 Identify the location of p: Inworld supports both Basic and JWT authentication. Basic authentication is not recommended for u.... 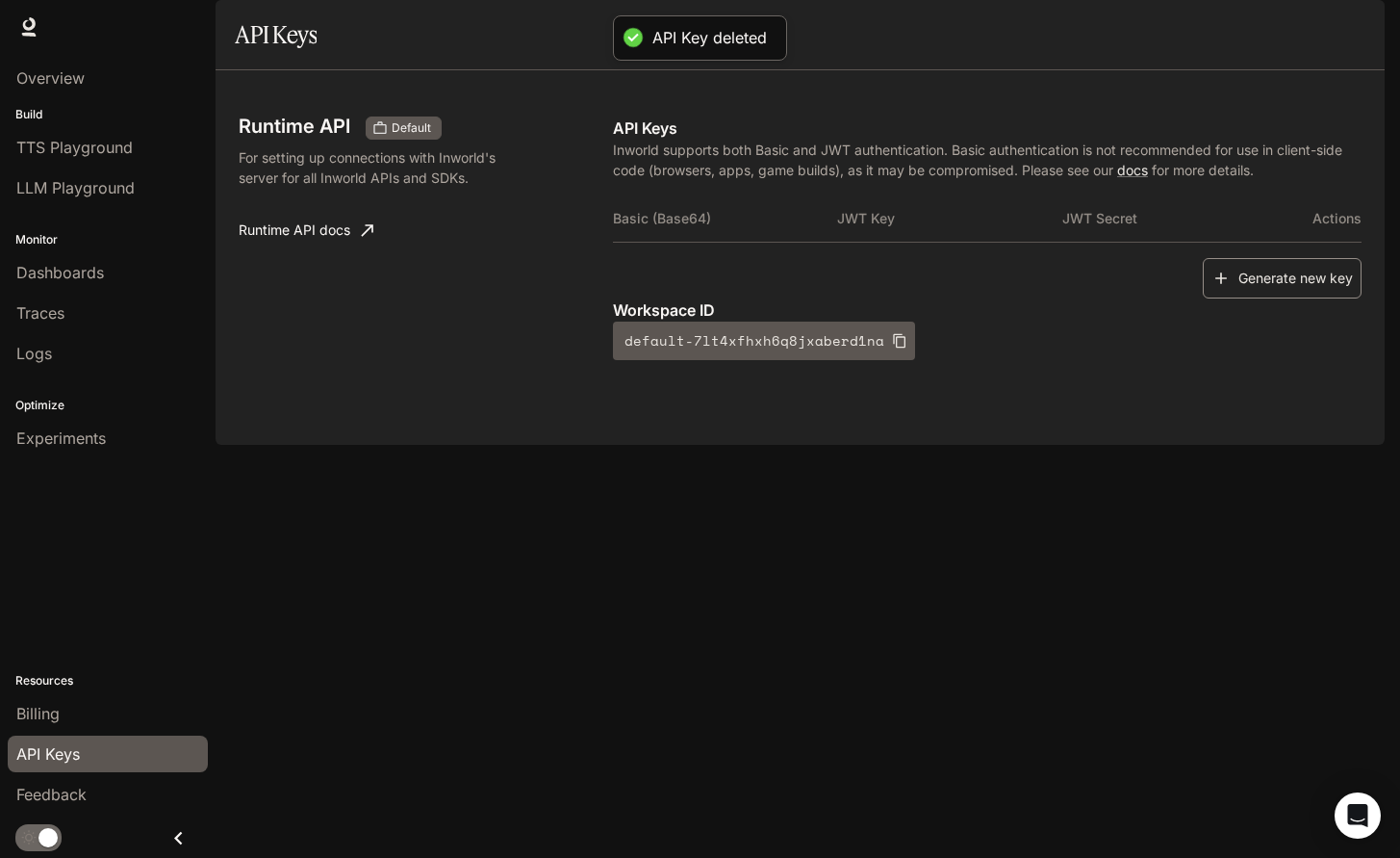
(987, 159).